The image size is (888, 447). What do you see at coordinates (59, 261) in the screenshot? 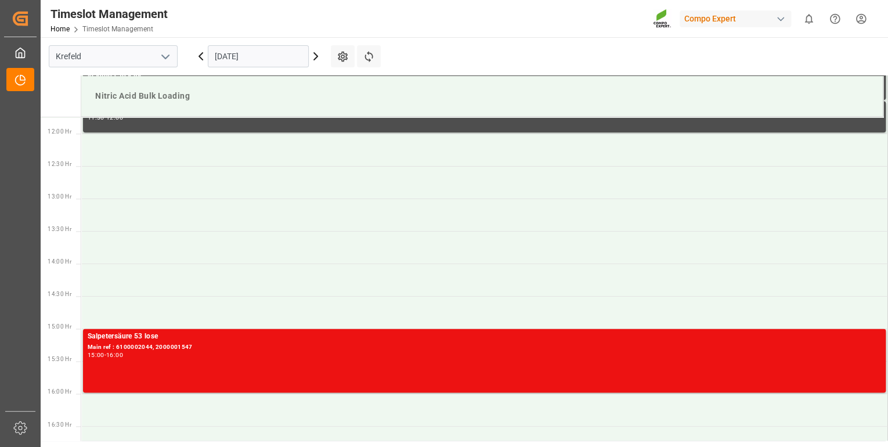
I see `span: 14:00 Hr` at bounding box center [59, 261].